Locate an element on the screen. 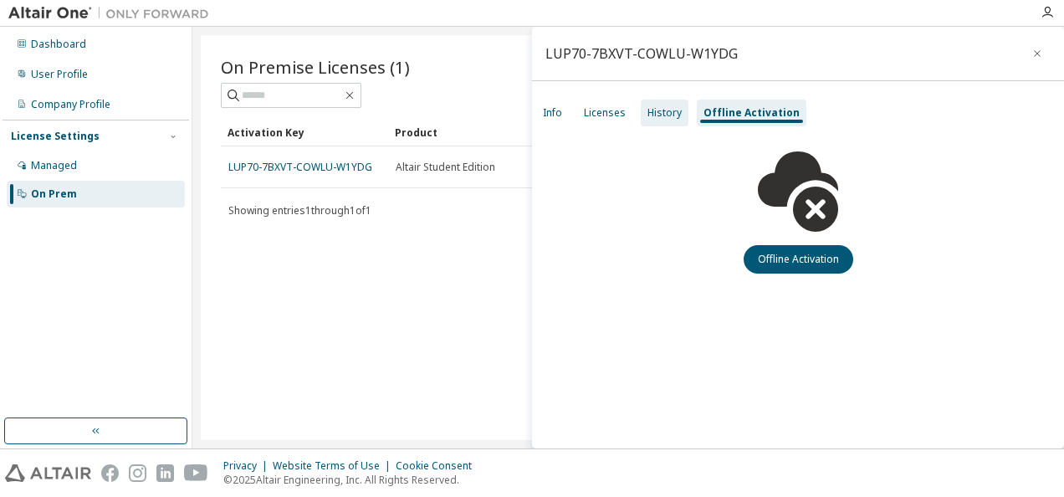  span: Showing entries 1 through 1 of 1 is located at coordinates (300, 210).